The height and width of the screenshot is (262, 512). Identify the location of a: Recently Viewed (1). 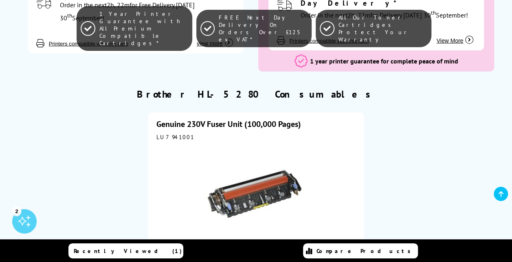
(126, 251).